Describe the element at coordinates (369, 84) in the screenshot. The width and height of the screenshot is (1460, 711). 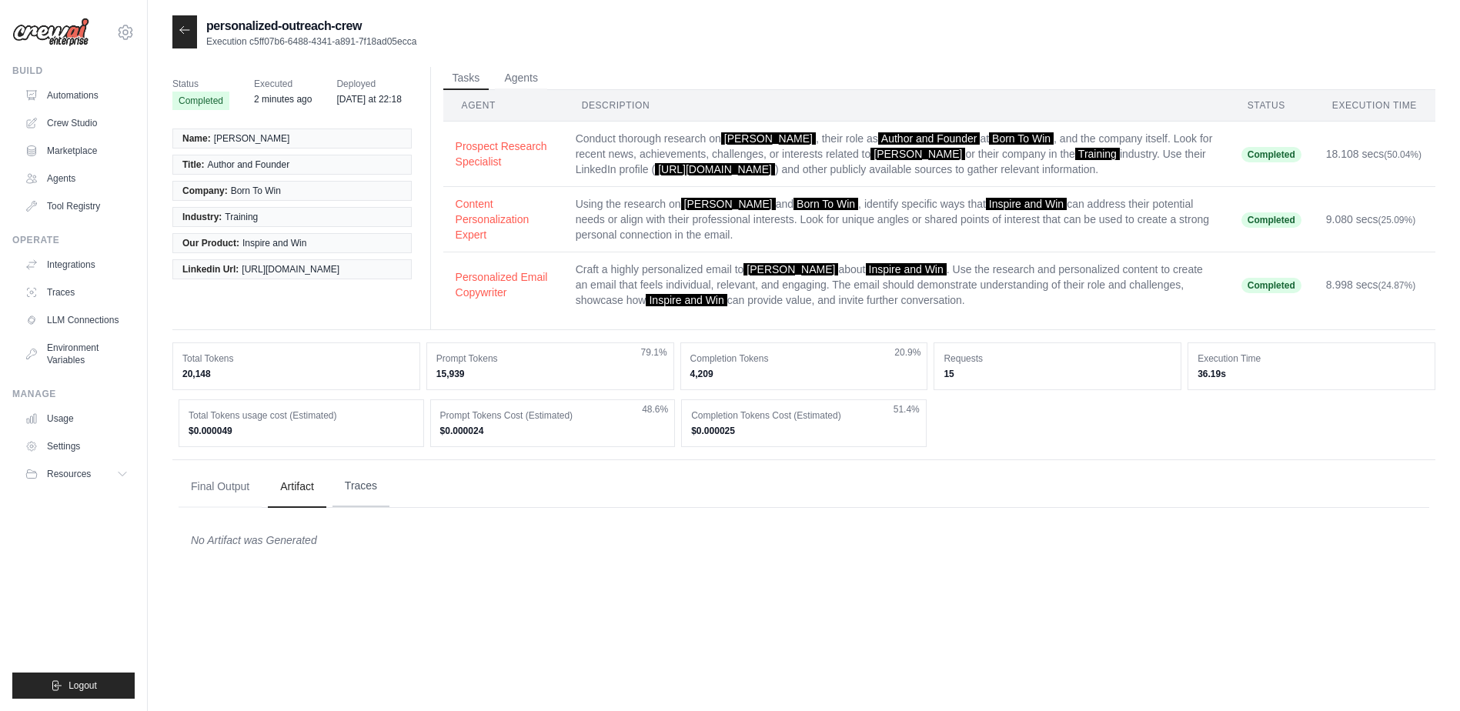
I see `span: Deployed` at that location.